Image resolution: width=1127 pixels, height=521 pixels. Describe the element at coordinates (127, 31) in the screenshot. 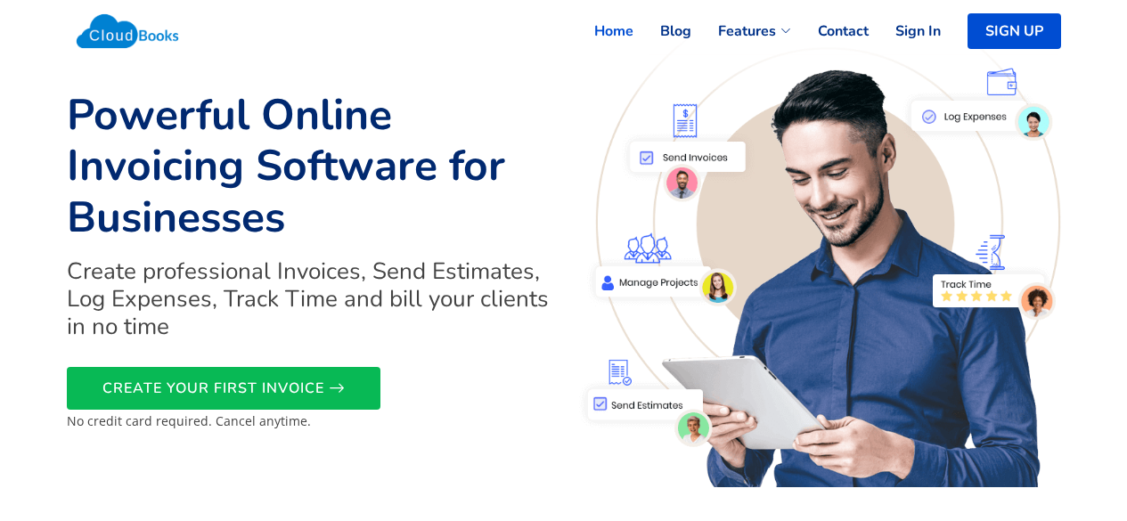

I see `img: Cloudbooks Logo` at that location.